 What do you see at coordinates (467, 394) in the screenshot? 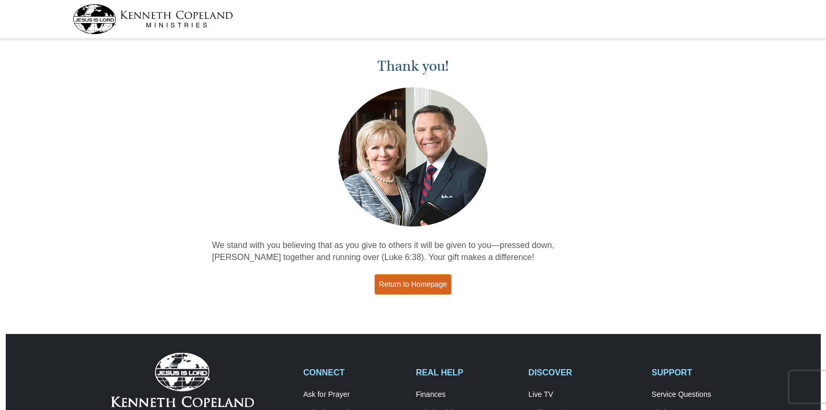
I see `a: Finances` at bounding box center [467, 394].